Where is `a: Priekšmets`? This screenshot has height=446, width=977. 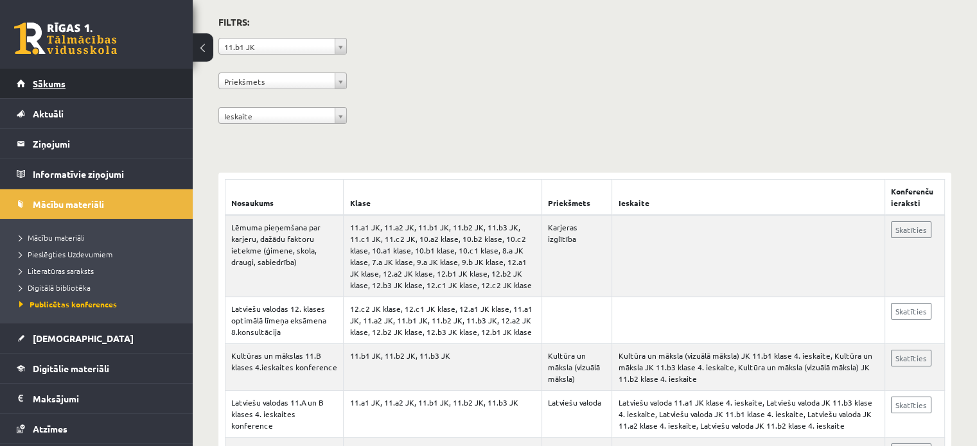
a: Priekšmets is located at coordinates (283, 81).